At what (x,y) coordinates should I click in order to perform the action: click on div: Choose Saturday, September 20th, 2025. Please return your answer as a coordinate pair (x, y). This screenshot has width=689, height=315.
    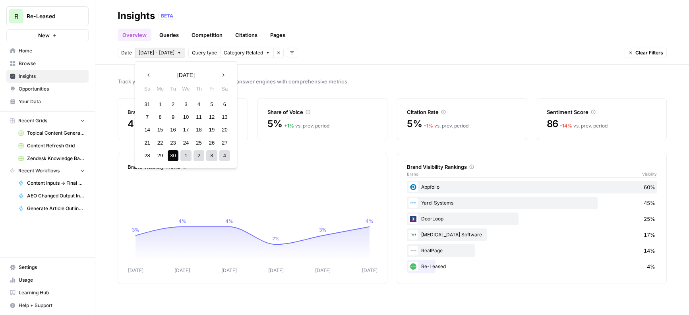
    Looking at the image, I should click on (225, 130).